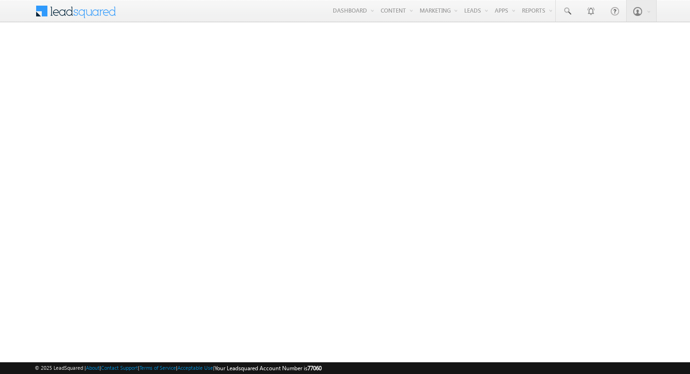 The width and height of the screenshot is (690, 374). Describe the element at coordinates (178, 368) in the screenshot. I see `span: © 2025 LeadSquared | | | | |` at that location.